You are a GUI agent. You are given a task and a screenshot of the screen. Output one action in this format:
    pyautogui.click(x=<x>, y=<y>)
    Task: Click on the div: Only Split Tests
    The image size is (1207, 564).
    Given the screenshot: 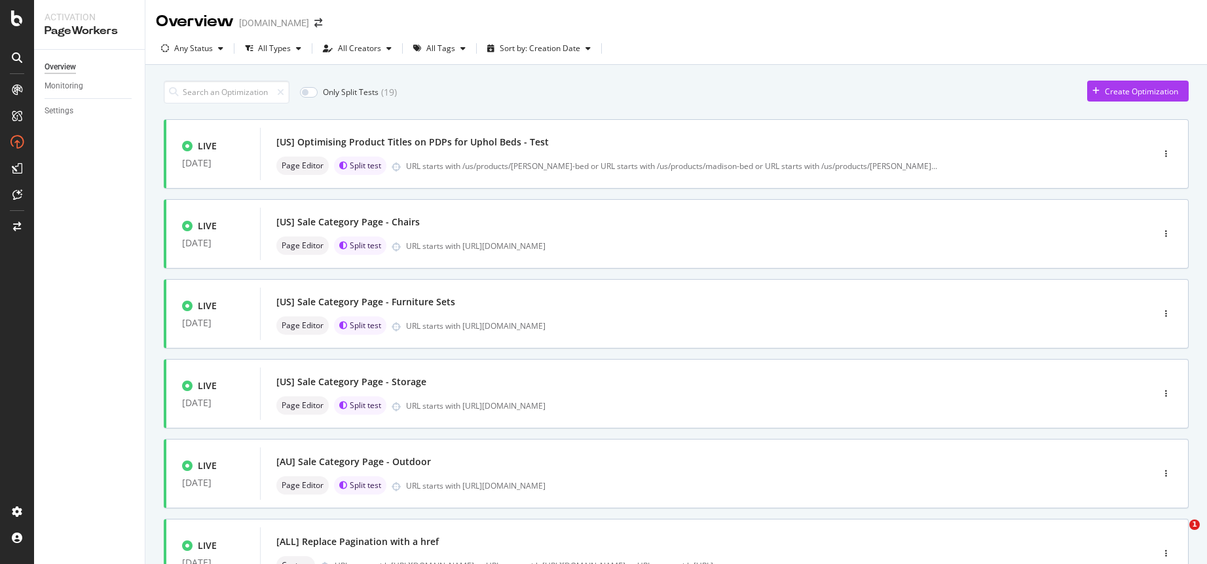 What is the action you would take?
    pyautogui.click(x=350, y=92)
    